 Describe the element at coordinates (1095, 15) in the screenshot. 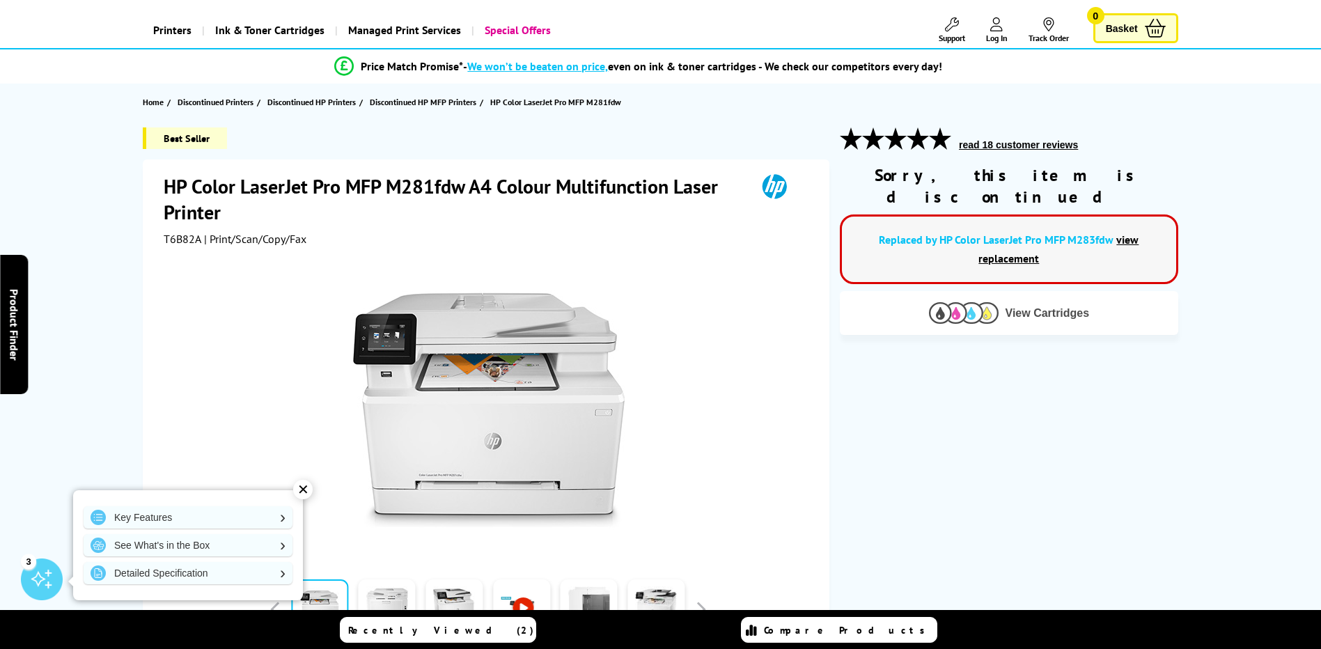

I see `span: 0` at that location.